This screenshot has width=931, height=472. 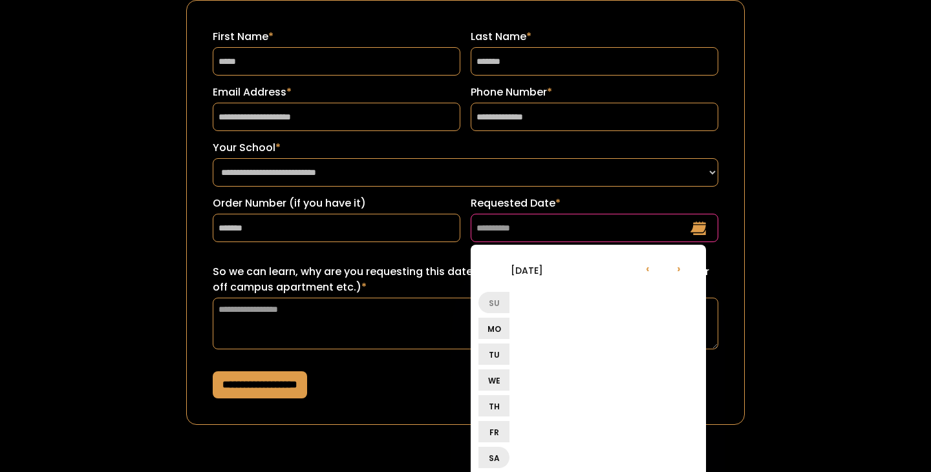 What do you see at coordinates (594, 37) in the screenshot?
I see `label: Last Name` at bounding box center [594, 37].